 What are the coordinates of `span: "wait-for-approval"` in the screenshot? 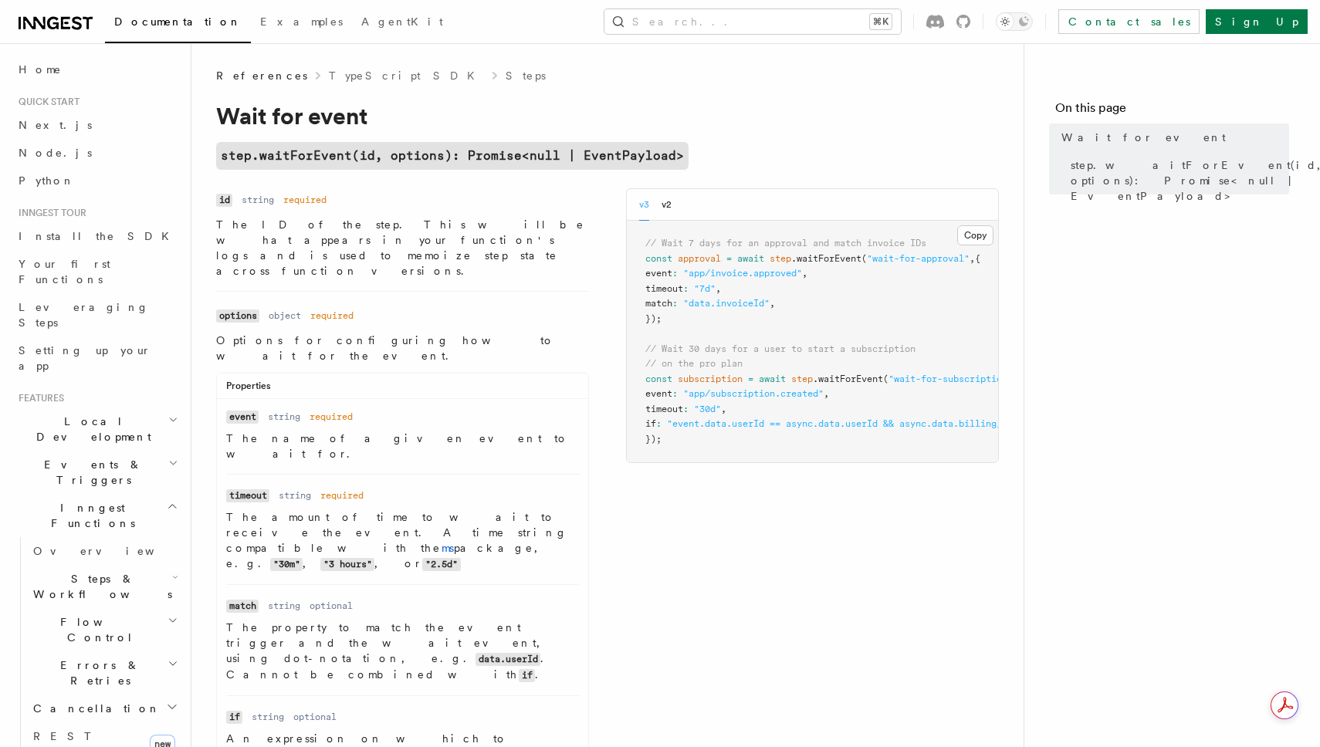 It's located at (918, 259).